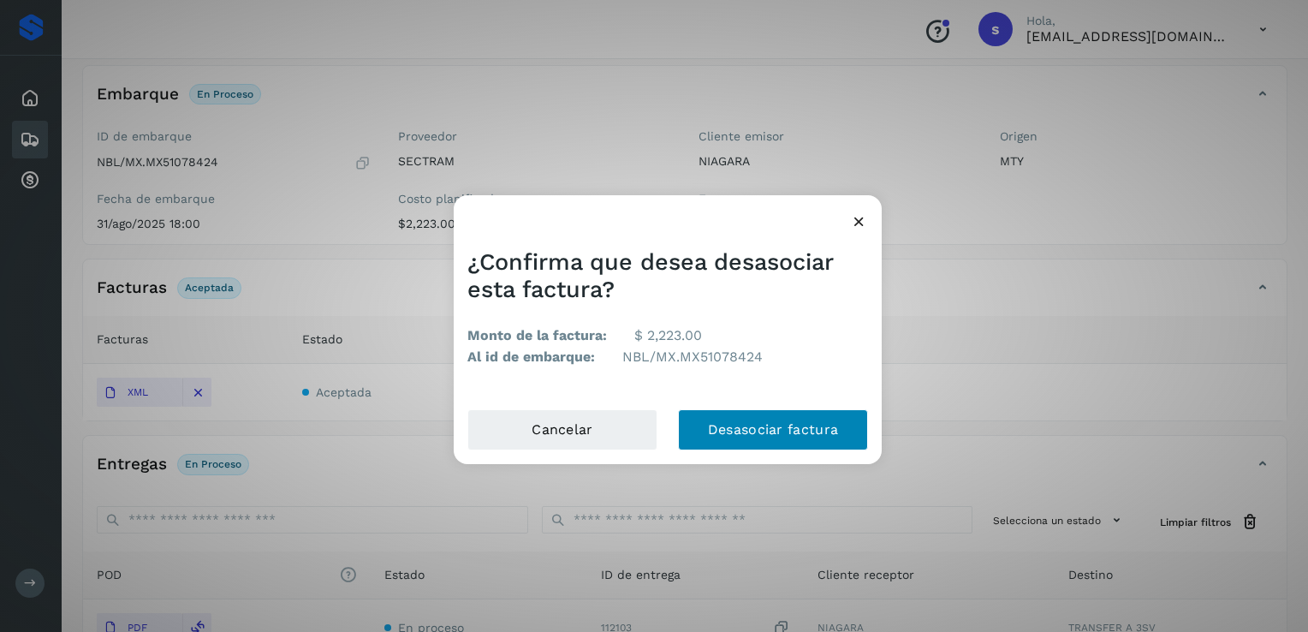  What do you see at coordinates (650, 276) in the screenshot?
I see `span: ¿Confirma que desea desasociar esta factura?` at bounding box center [650, 276].